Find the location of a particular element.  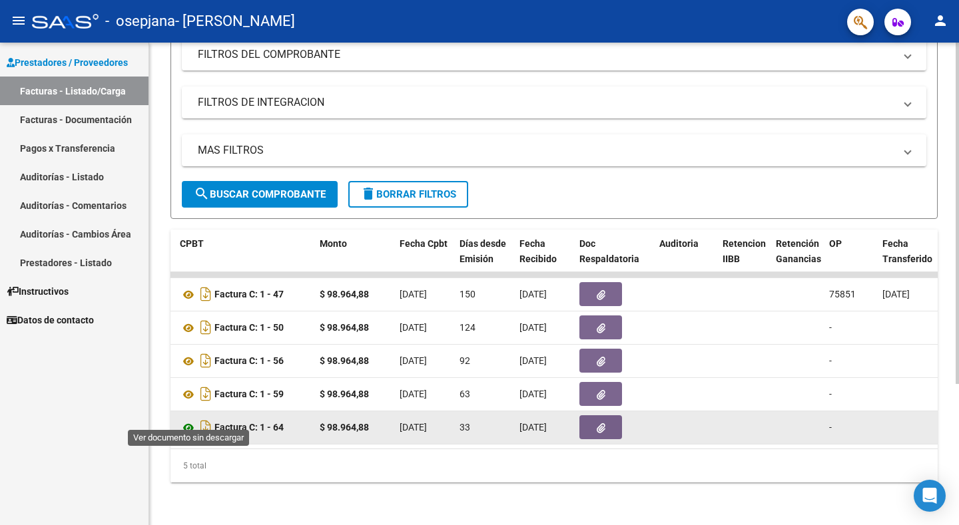

mat-icon: menu is located at coordinates (19, 21).